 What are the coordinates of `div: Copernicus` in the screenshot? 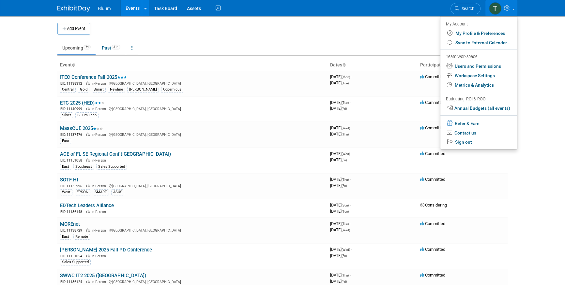 It's located at (172, 90).